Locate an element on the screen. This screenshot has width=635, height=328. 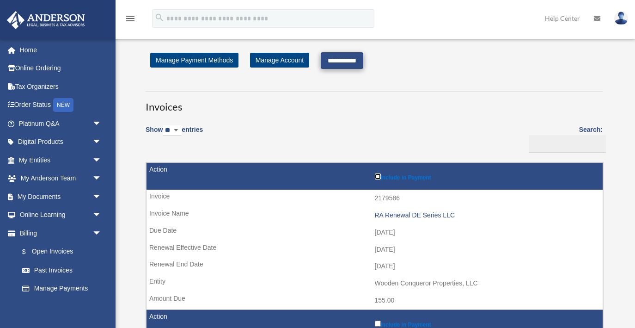
a: Platinum Q&Aarrow_drop_down is located at coordinates (61, 123).